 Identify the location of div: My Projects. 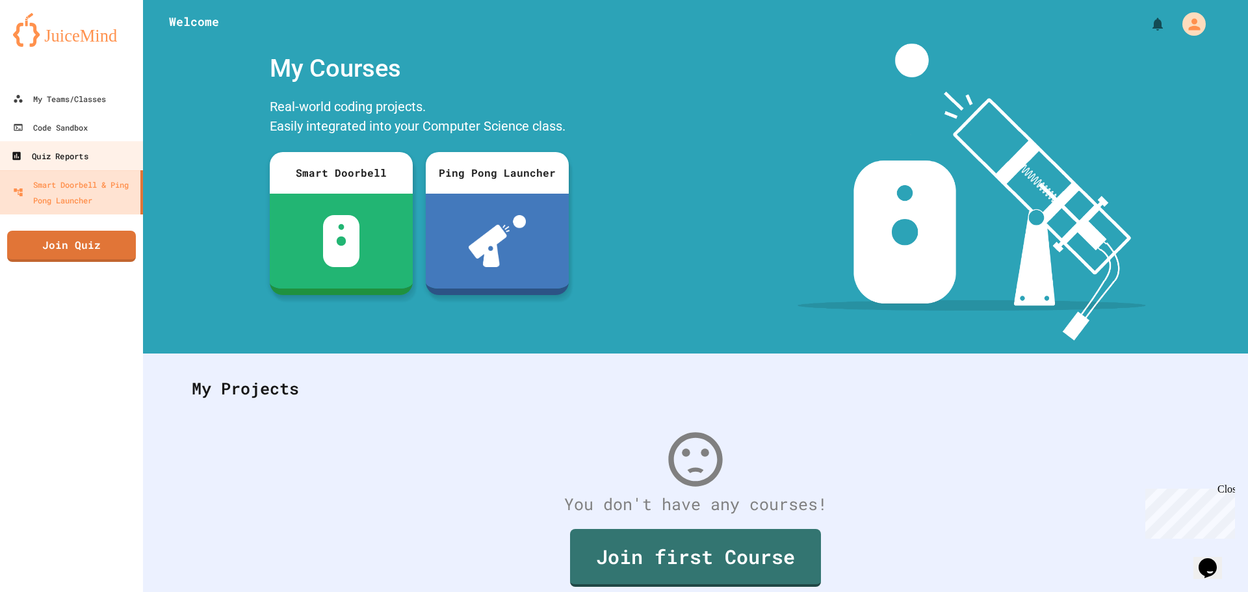
(696, 389).